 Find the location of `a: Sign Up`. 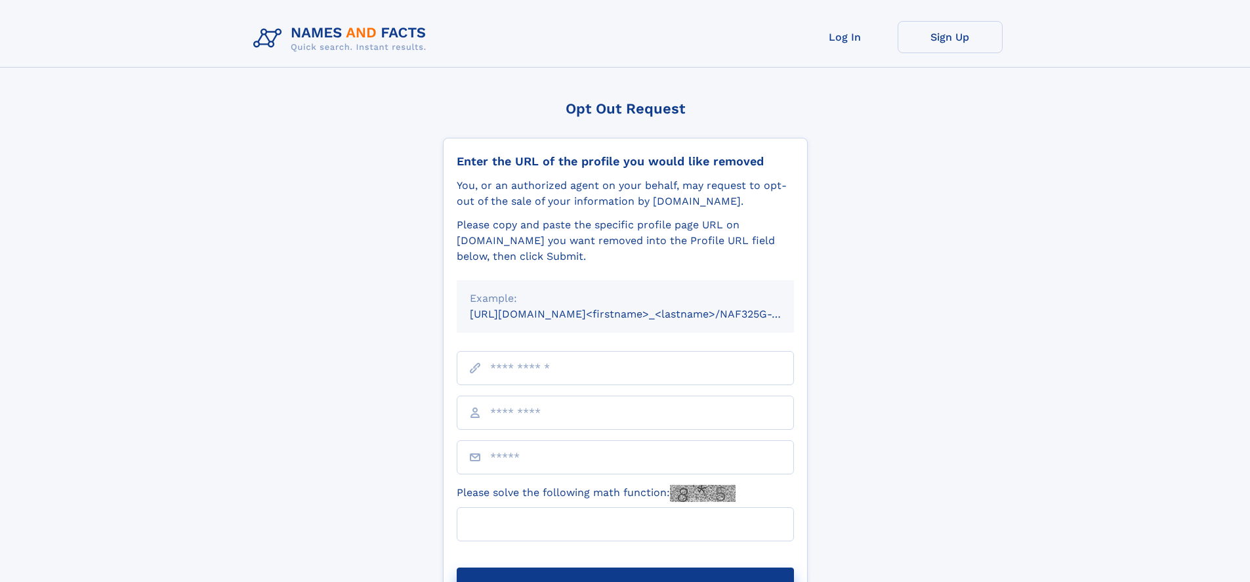

a: Sign Up is located at coordinates (950, 37).